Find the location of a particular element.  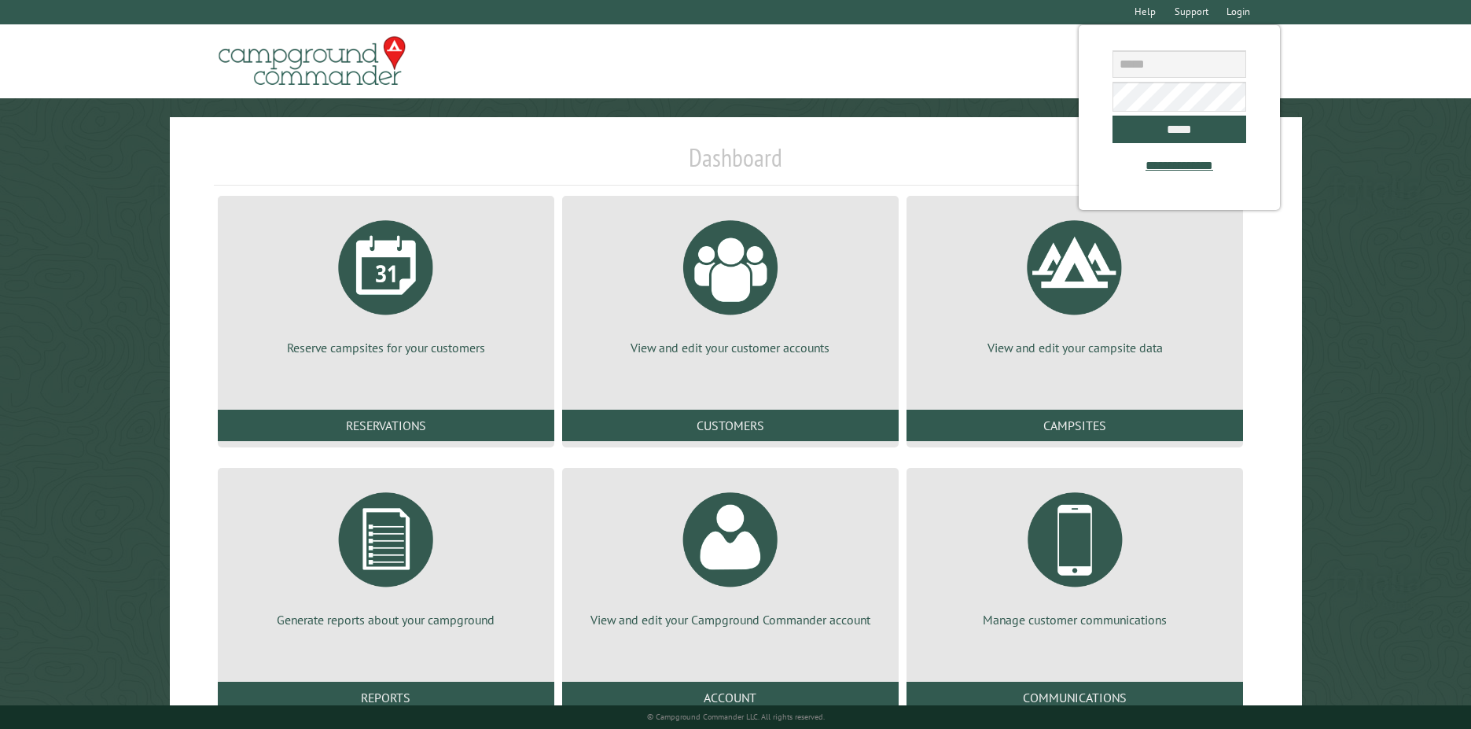

img: Campground Commander is located at coordinates (312, 61).